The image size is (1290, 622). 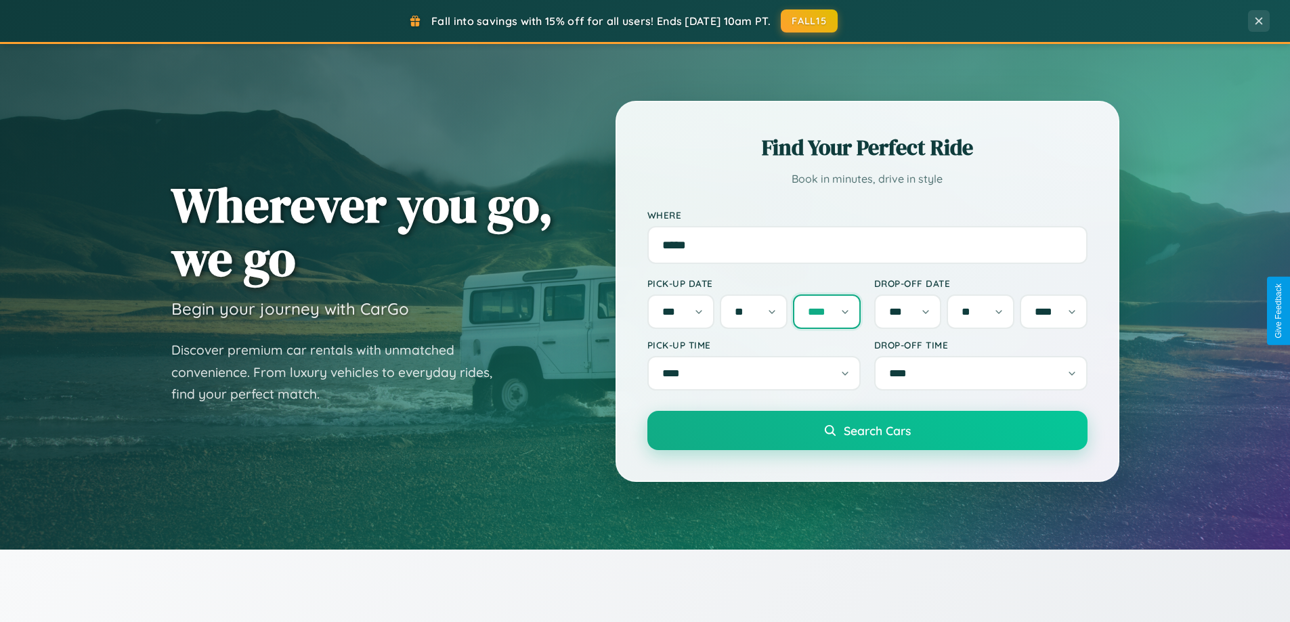 What do you see at coordinates (980, 345) in the screenshot?
I see `label: Drop-off Time` at bounding box center [980, 345].